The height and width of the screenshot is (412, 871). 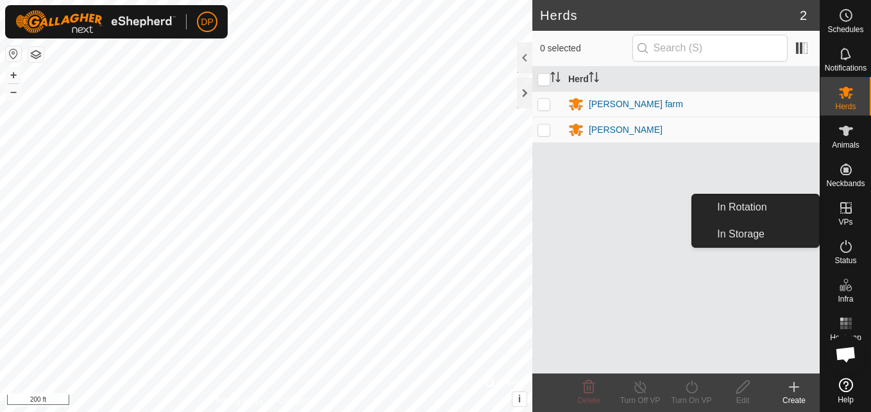 I want to click on li: In Rotation, so click(x=756, y=207).